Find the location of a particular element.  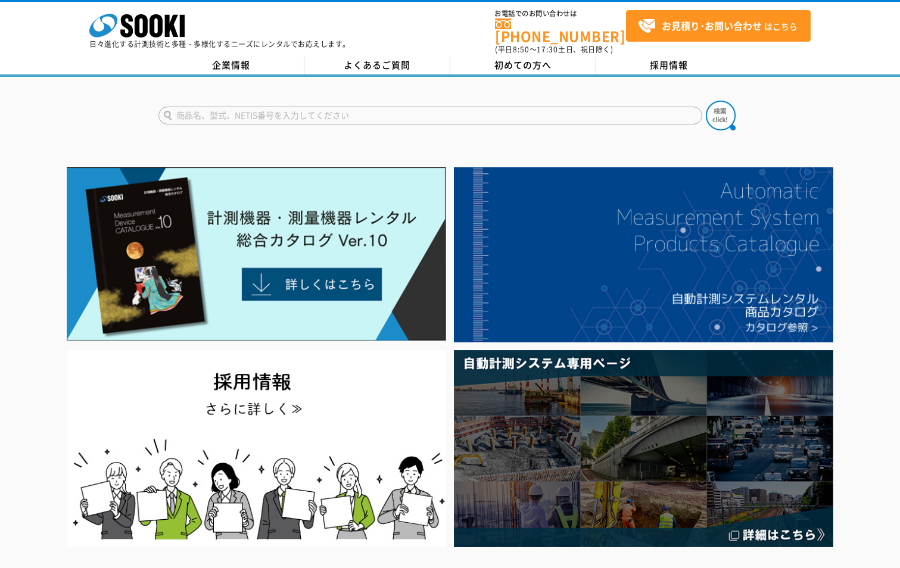

img: SOOKI recruit is located at coordinates (256, 448).